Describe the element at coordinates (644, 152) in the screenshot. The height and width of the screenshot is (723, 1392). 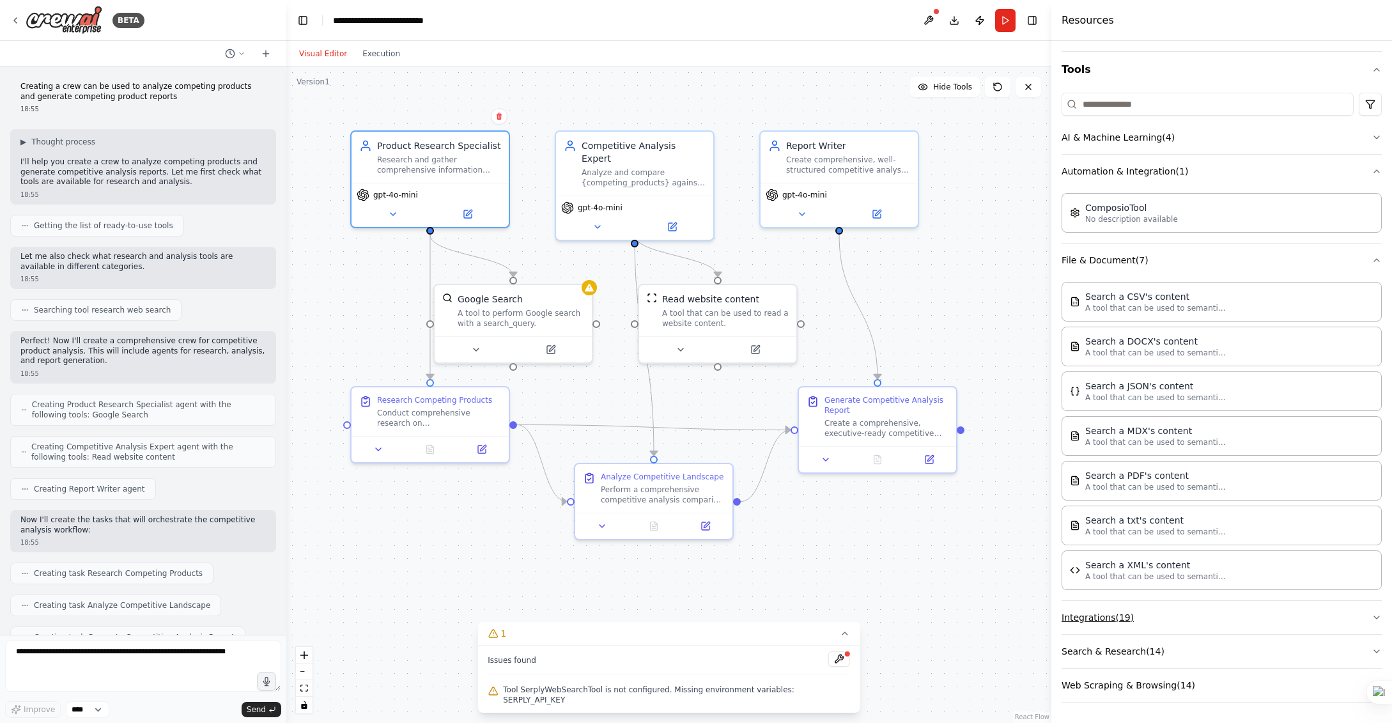
I see `div: Competitive Analysis Expert` at that location.